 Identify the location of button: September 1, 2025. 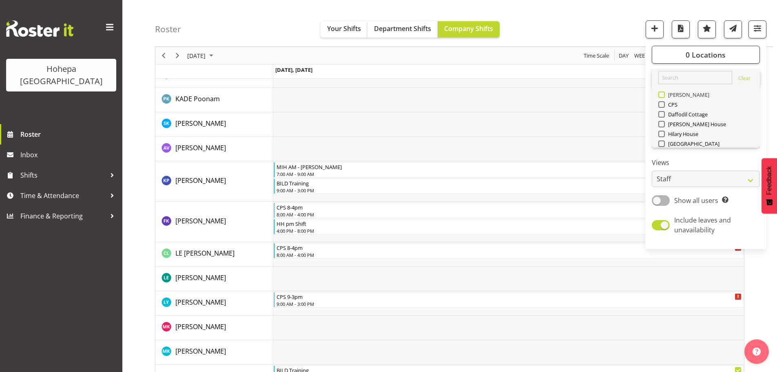
(202, 55).